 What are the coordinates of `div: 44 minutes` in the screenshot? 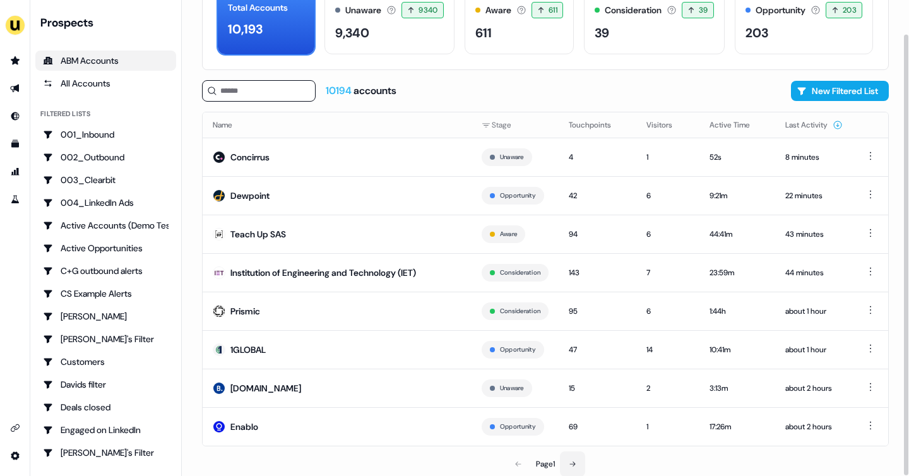 It's located at (814, 273).